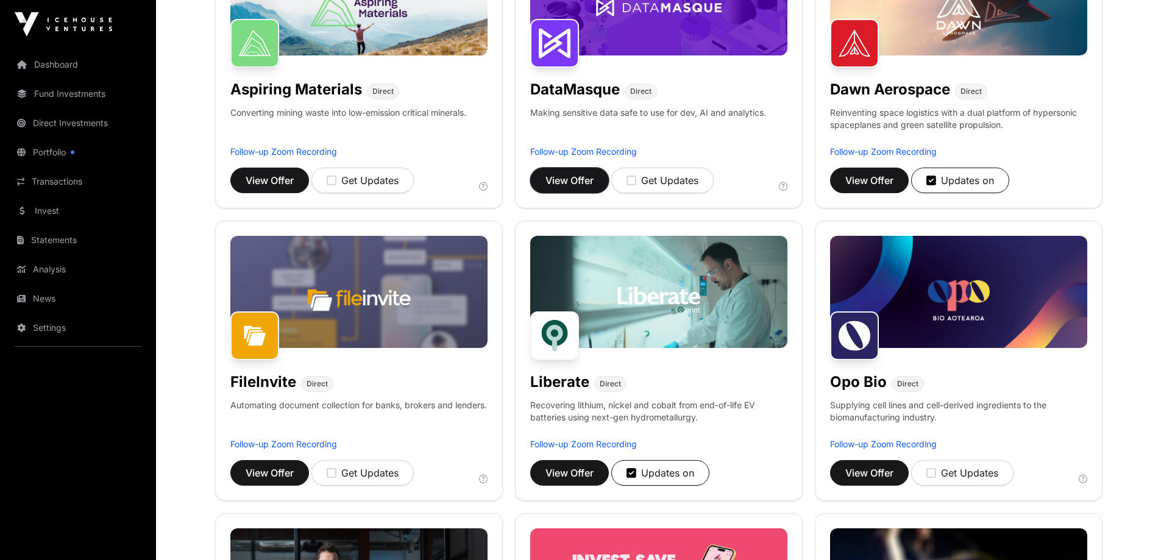 The image size is (1161, 560). Describe the element at coordinates (659, 419) in the screenshot. I see `p: Recovering lithium, nickel and cobalt from end-of-life EV batteries using next-gen hydrometallurgy.` at that location.